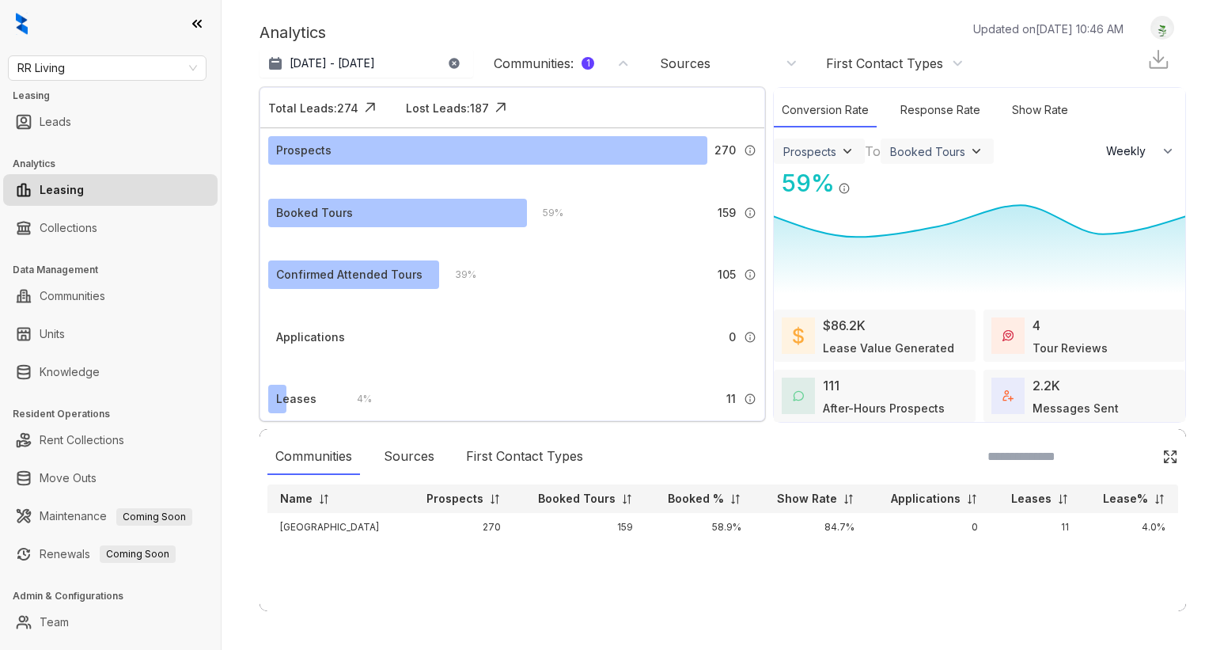 This screenshot has width=1224, height=650. Describe the element at coordinates (110, 516) in the screenshot. I see `li: Maintenance` at that location.